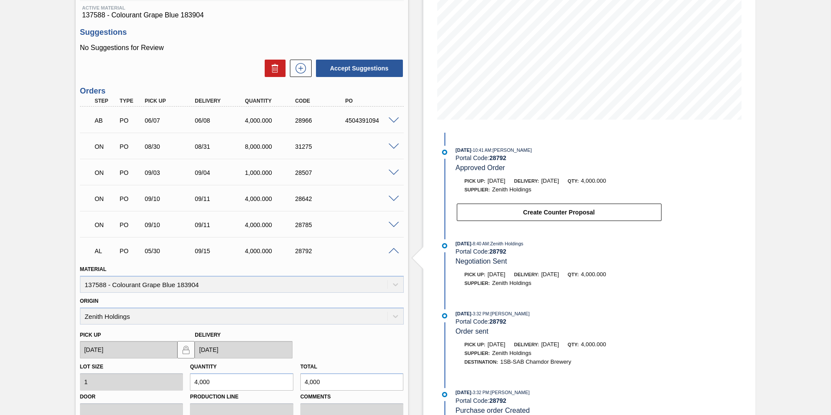  What do you see at coordinates (90, 335) in the screenshot?
I see `label: Pick up` at bounding box center [90, 335].